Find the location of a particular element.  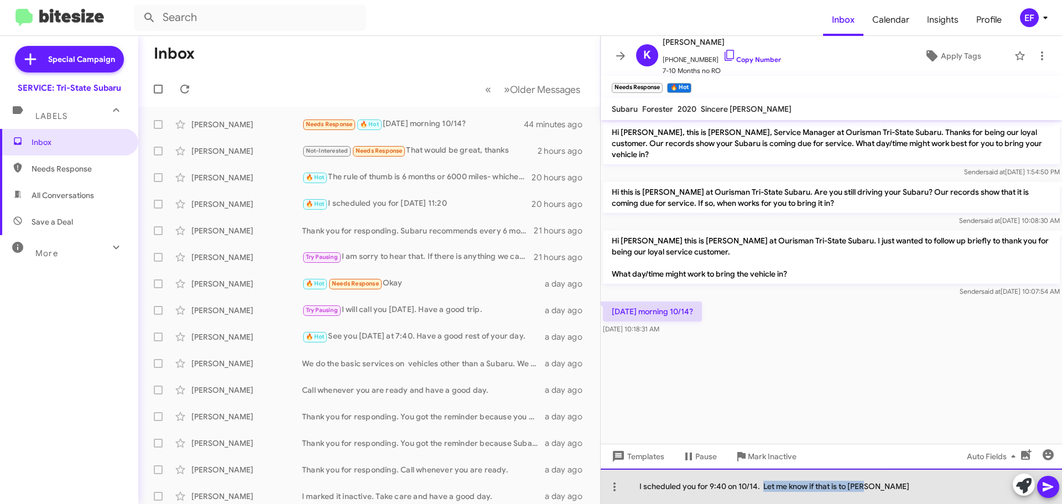

span: More is located at coordinates (46, 253).